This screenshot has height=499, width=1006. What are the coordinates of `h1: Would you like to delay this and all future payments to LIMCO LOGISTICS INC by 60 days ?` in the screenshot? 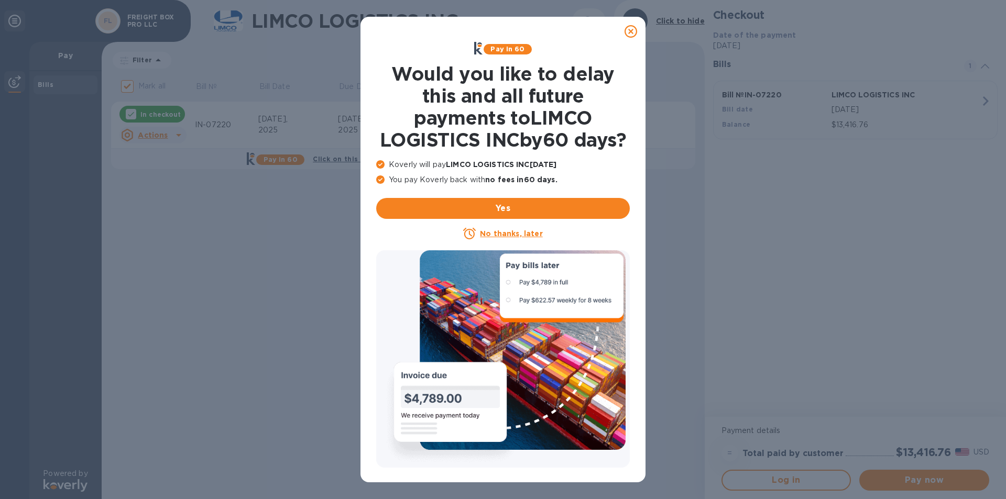 It's located at (503, 107).